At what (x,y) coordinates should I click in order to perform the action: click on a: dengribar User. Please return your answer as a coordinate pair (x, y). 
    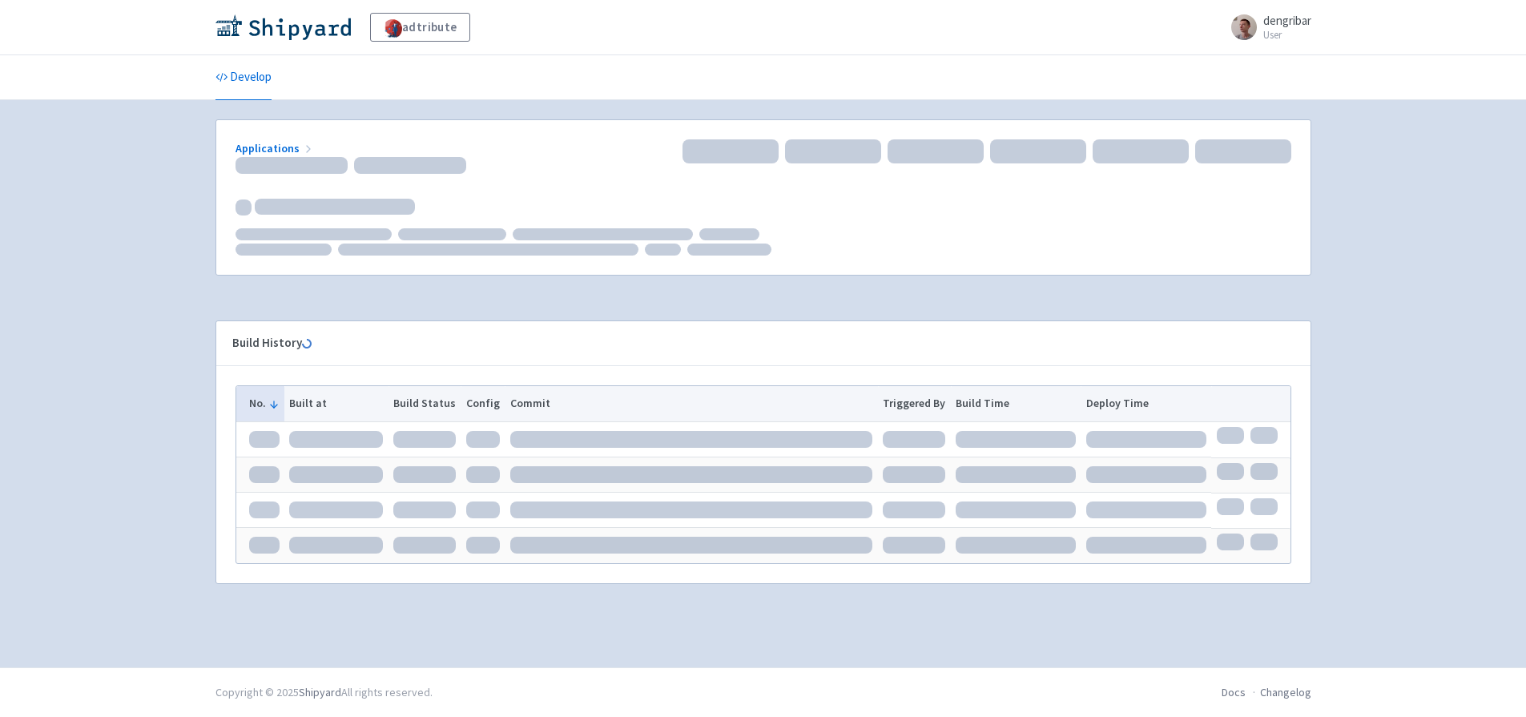
    Looking at the image, I should click on (1267, 27).